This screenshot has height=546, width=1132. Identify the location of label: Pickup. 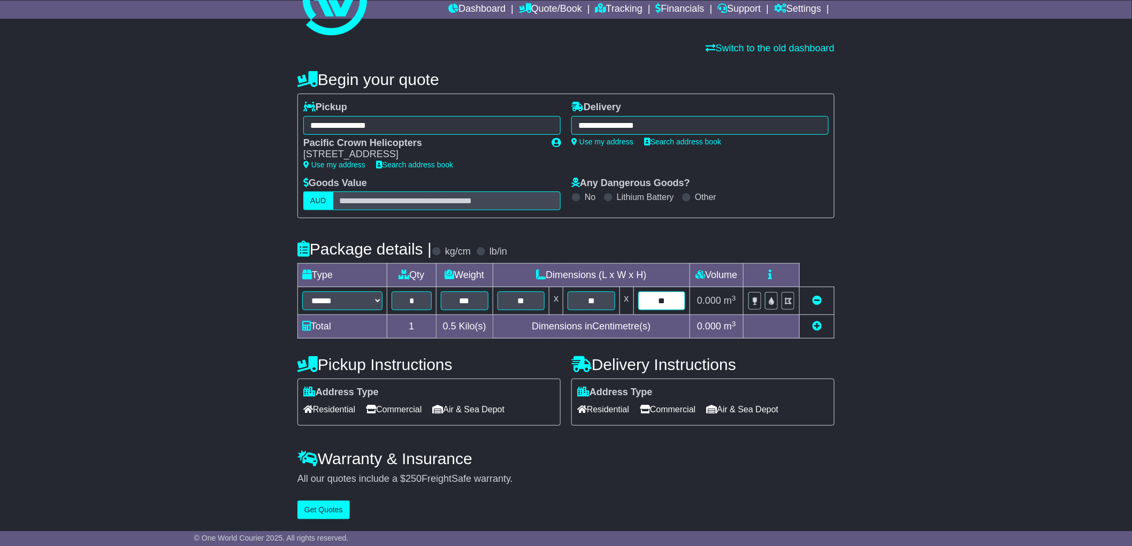
(325, 108).